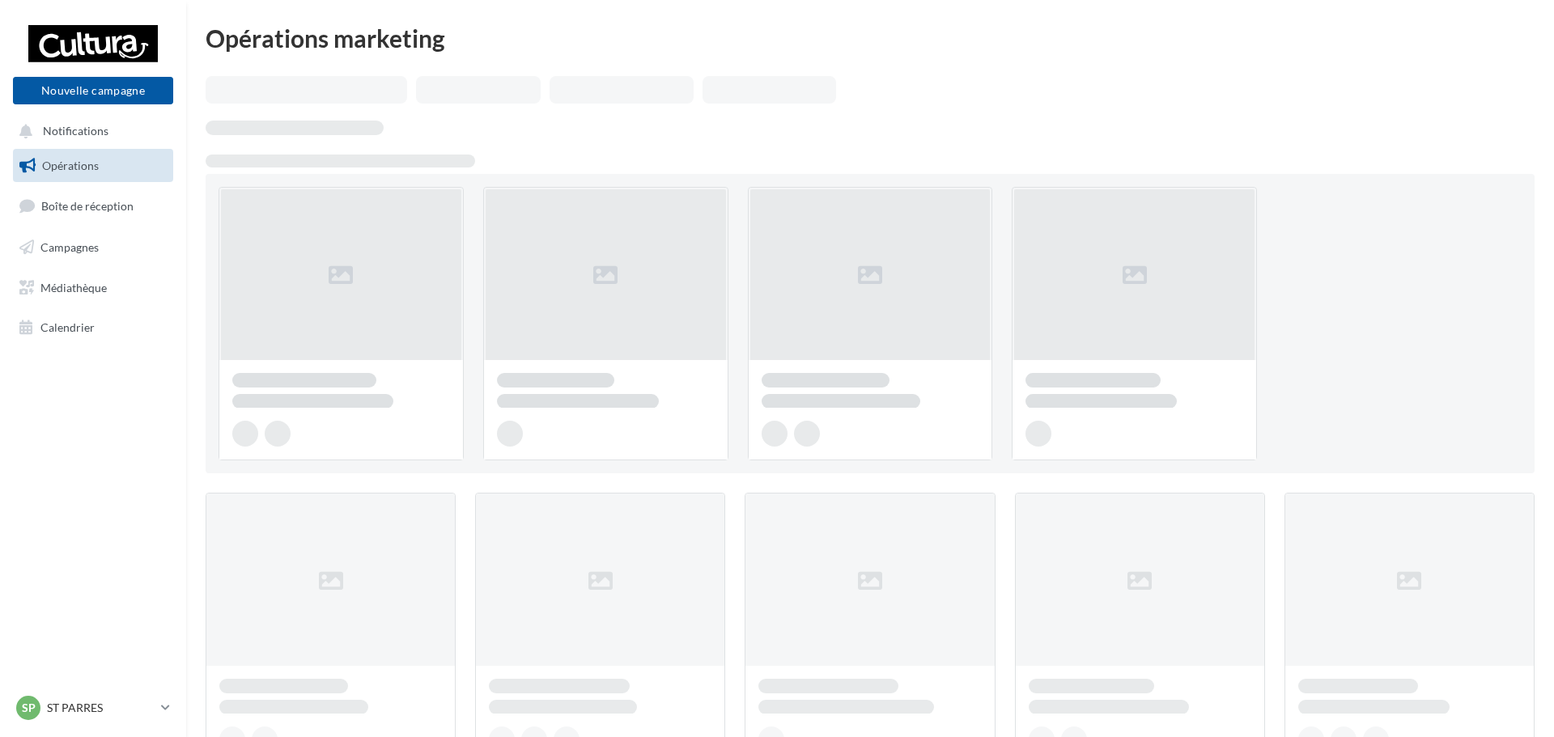 The width and height of the screenshot is (1554, 737). What do you see at coordinates (93, 248) in the screenshot?
I see `a: Campagnes` at bounding box center [93, 248].